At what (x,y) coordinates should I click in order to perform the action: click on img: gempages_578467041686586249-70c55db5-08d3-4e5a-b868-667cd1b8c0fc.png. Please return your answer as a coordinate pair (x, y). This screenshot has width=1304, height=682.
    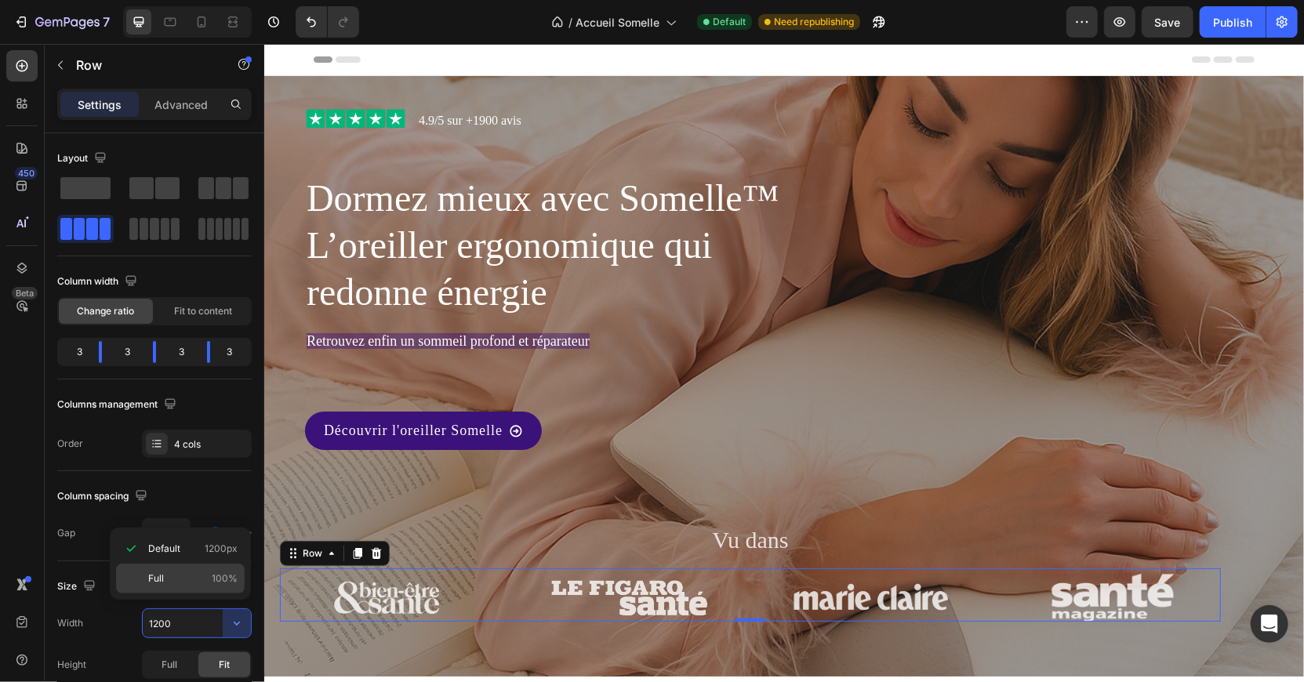
    Looking at the image, I should click on (122, 553).